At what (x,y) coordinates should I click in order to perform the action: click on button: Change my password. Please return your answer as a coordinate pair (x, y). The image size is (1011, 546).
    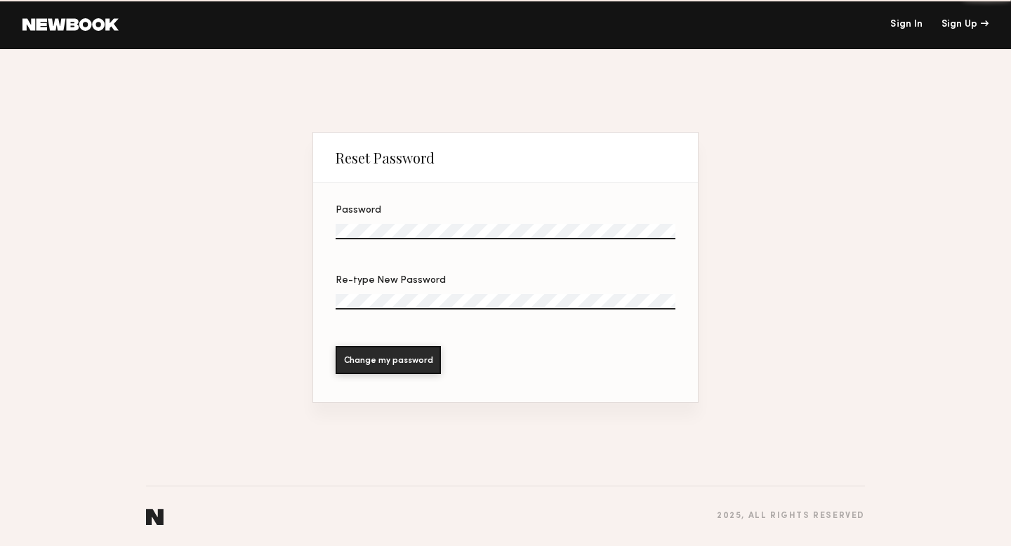
    Looking at the image, I should click on (388, 360).